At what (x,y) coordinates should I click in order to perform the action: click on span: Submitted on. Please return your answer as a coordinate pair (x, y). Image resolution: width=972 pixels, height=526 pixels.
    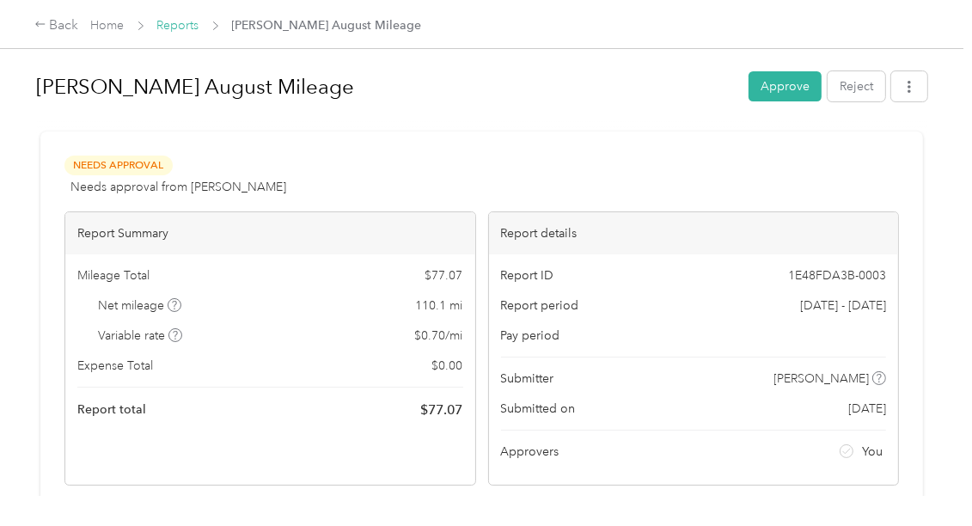
    Looking at the image, I should click on (538, 408).